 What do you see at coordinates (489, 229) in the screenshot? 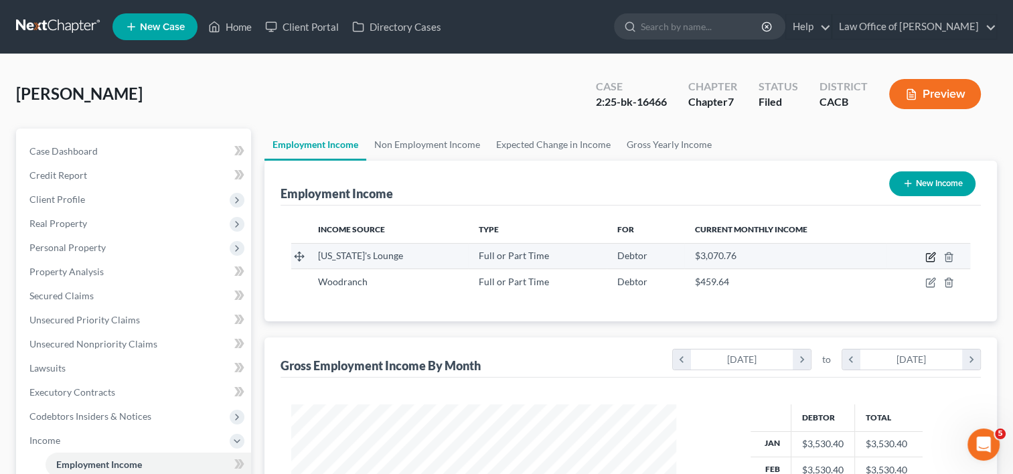
I see `span: Type` at bounding box center [489, 229].